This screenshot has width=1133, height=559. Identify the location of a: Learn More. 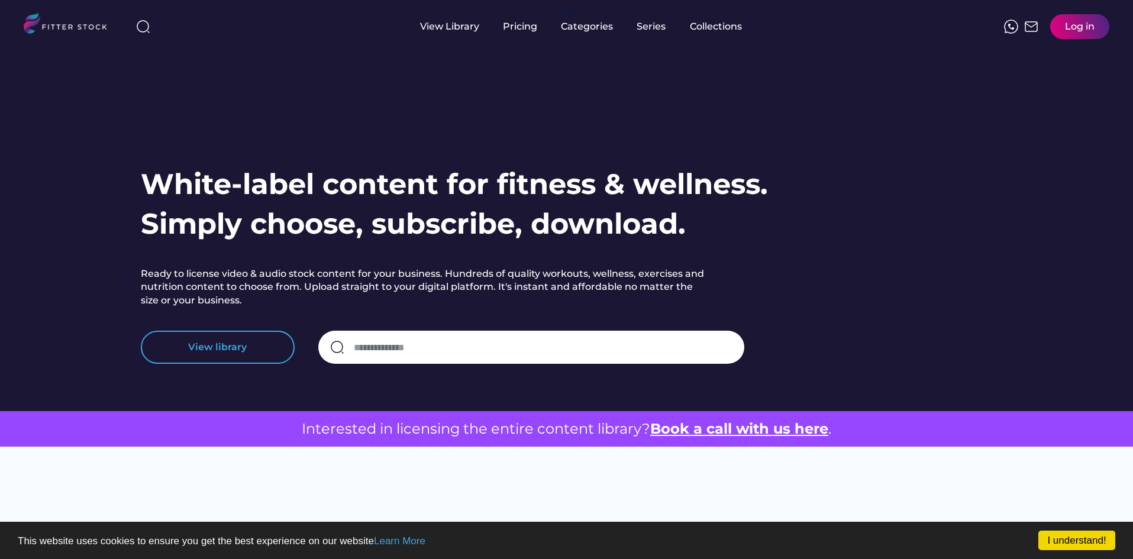
(399, 541).